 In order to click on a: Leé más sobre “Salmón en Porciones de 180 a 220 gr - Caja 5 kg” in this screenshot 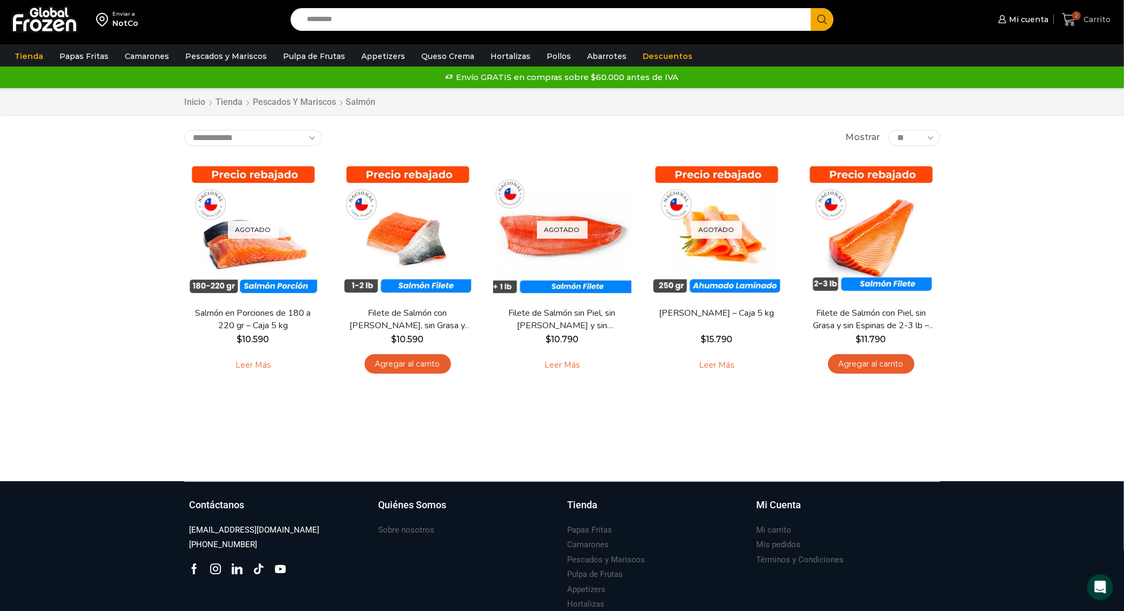, I will do `click(253, 365)`.